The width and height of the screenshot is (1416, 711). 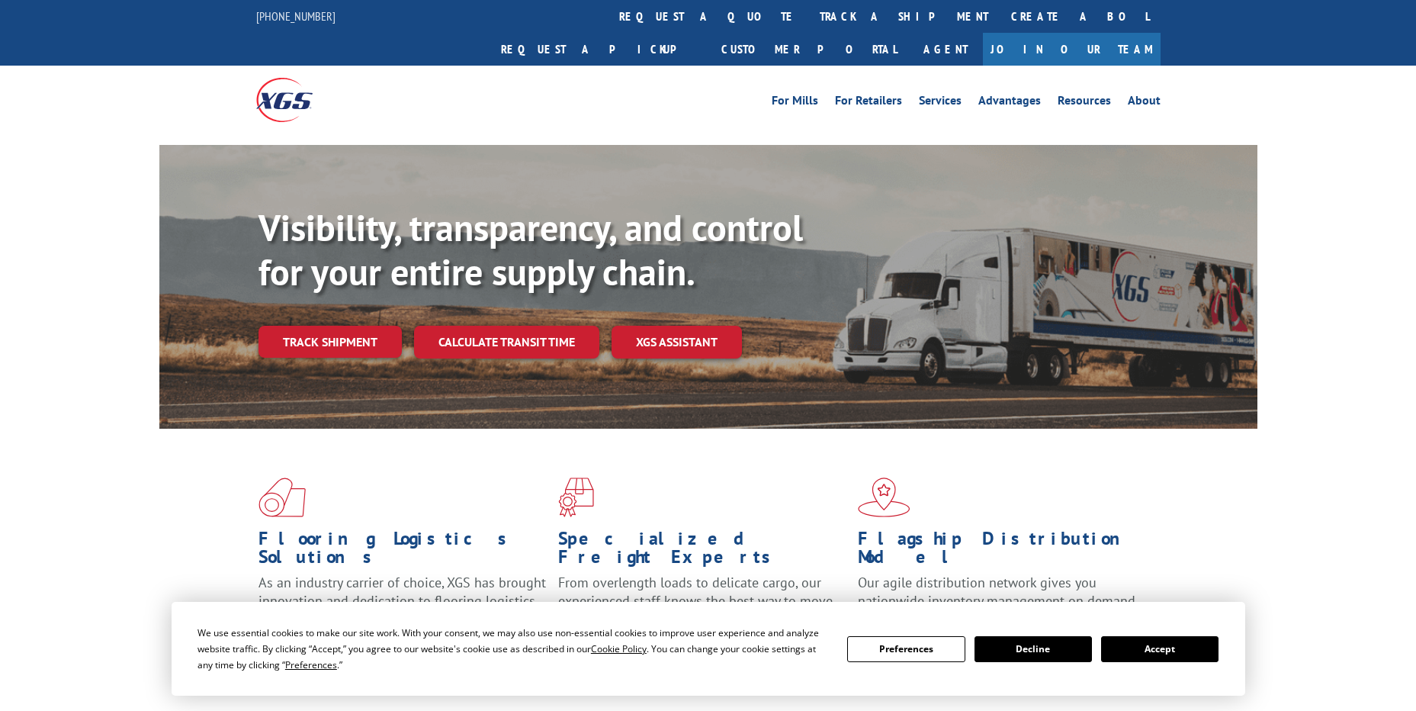 What do you see at coordinates (1072, 49) in the screenshot?
I see `a: Join Our Team` at bounding box center [1072, 49].